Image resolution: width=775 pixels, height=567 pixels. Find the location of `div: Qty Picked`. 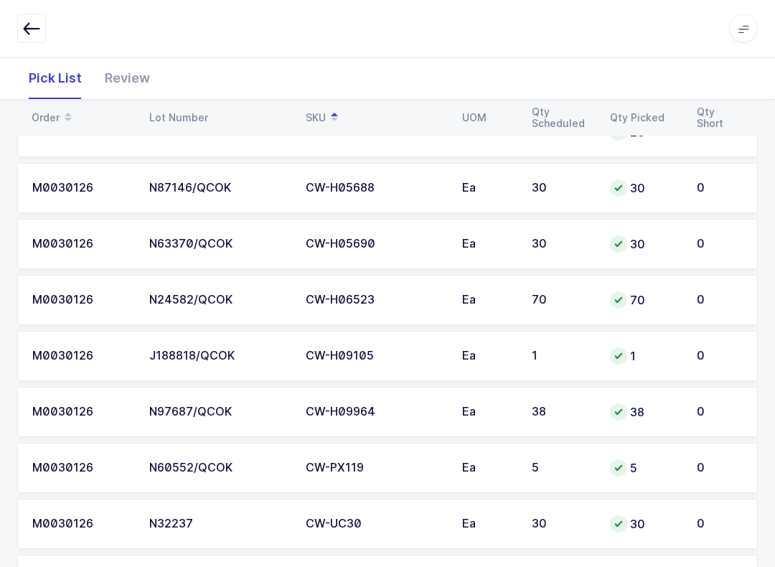

div: Qty Picked is located at coordinates (644, 118).